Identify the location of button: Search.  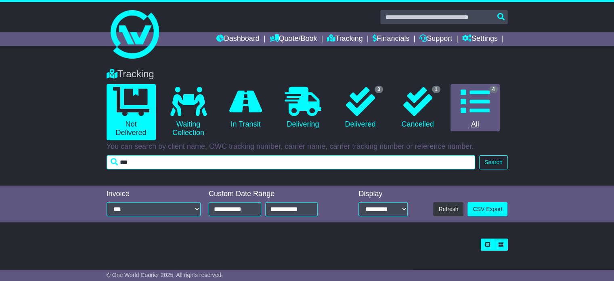
(494, 162).